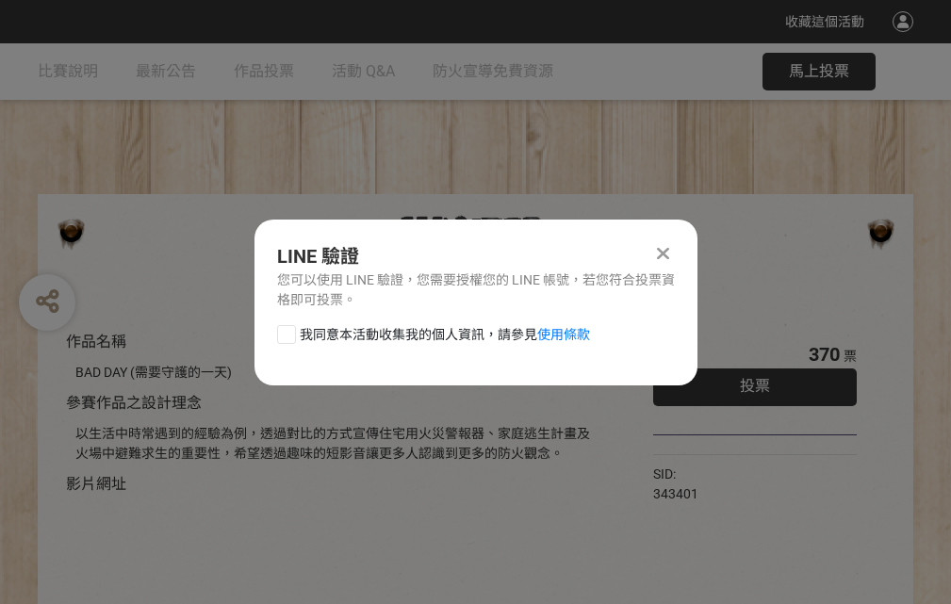 This screenshot has height=604, width=951. I want to click on span: 參賽作品之設計理念, so click(134, 403).